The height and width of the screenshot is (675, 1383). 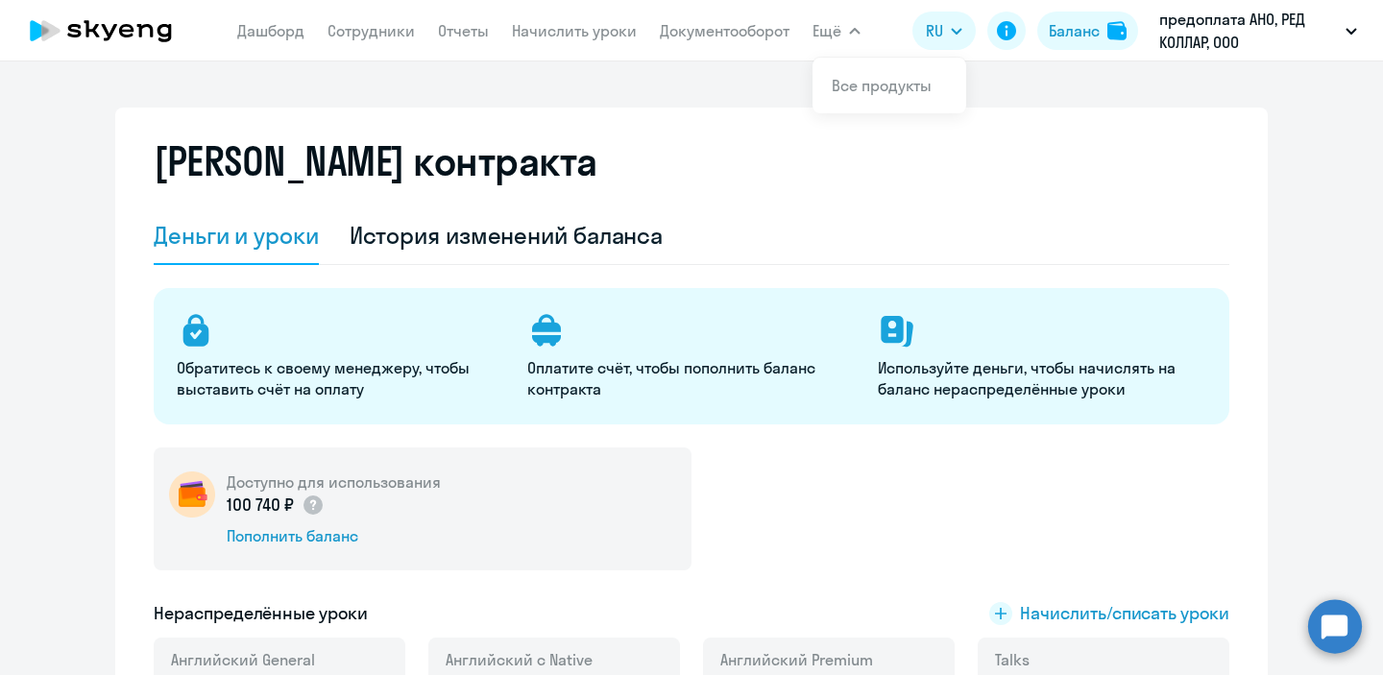 I want to click on div: Пополнить баланс, so click(x=333, y=536).